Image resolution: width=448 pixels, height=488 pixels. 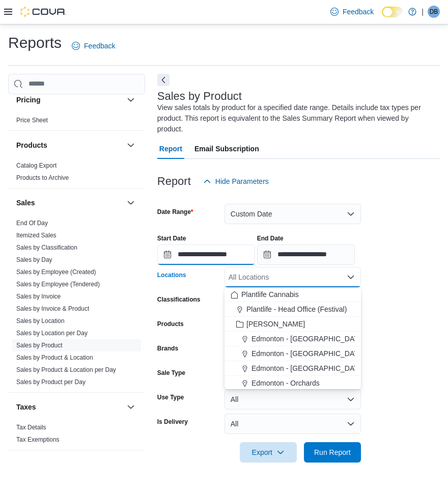 What do you see at coordinates (382, 17) in the screenshot?
I see `span: Dark Mode` at bounding box center [382, 17].